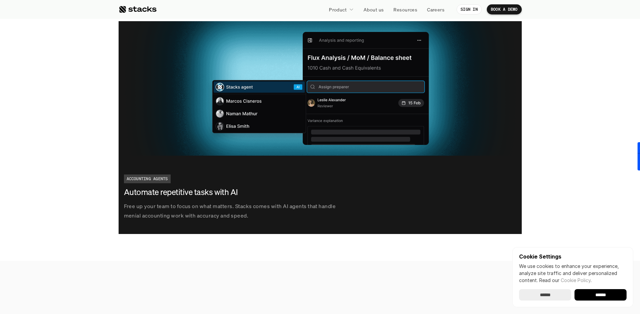 Image resolution: width=640 pixels, height=314 pixels. What do you see at coordinates (405, 9) in the screenshot?
I see `p: Resources` at bounding box center [405, 9].